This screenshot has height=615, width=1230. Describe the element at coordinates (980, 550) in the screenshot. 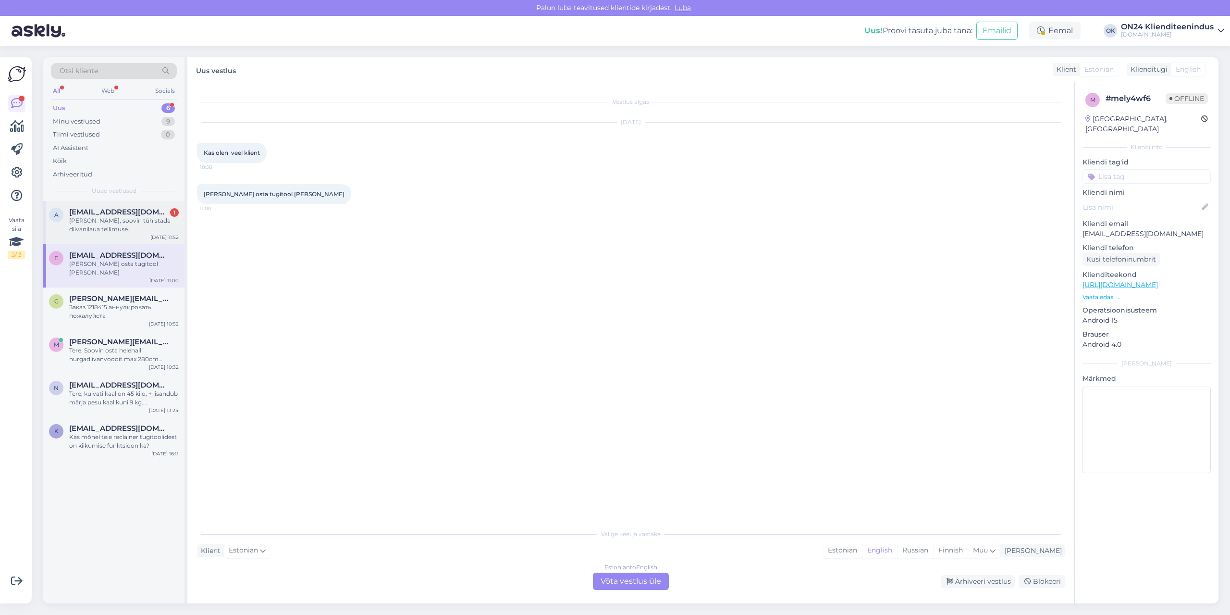

I see `span: Muu` at that location.